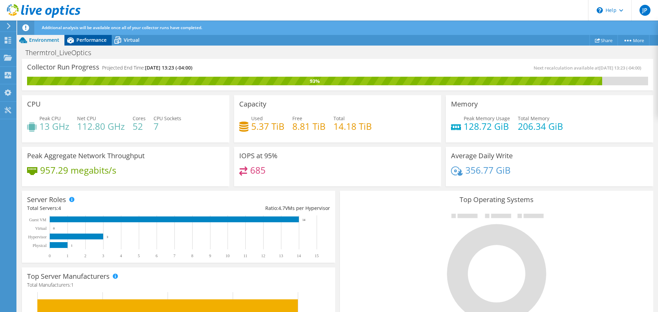  I want to click on text: Virtual, so click(41, 229).